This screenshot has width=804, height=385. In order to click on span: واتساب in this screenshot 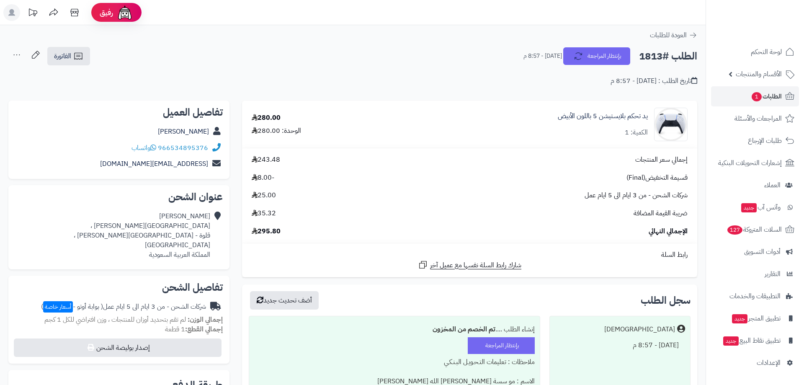, I will do `click(144, 148)`.